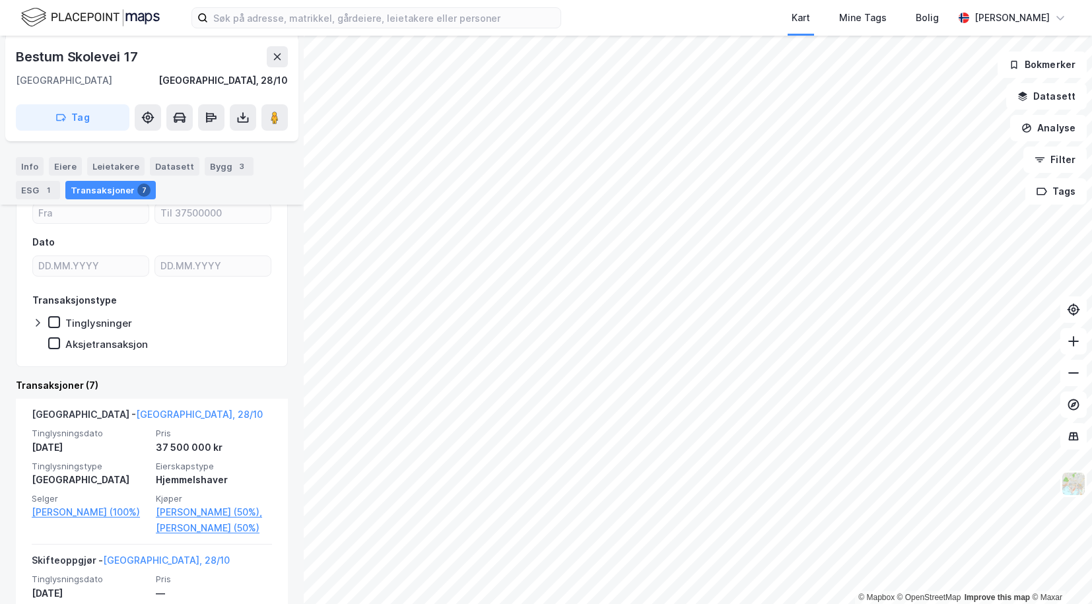  I want to click on div: Bolig, so click(927, 18).